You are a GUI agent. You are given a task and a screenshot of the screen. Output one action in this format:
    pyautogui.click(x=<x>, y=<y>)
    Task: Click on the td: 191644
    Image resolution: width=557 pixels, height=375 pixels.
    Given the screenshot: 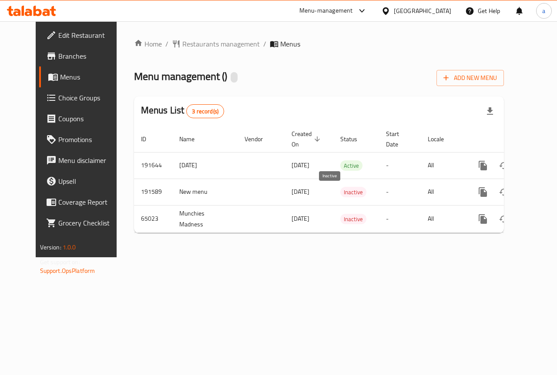 What is the action you would take?
    pyautogui.click(x=153, y=165)
    